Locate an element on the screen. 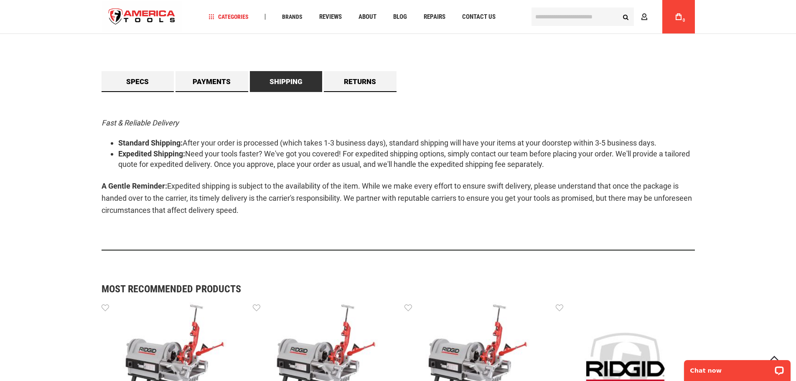  li: After your order is processed (which takes 1-3 business days), standard shipping will have your i... is located at coordinates (407, 143).